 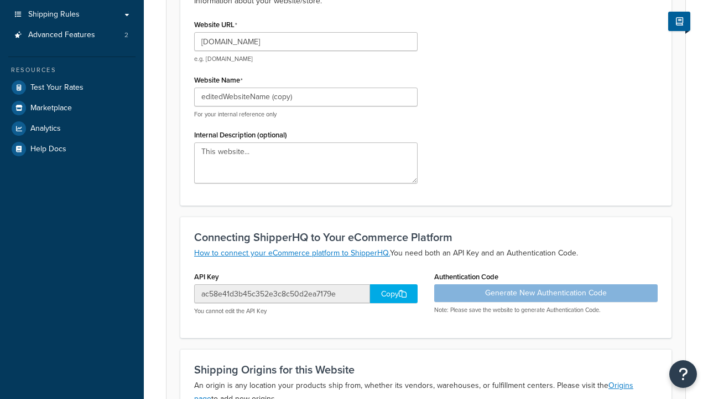 I want to click on span: 2, so click(x=126, y=35).